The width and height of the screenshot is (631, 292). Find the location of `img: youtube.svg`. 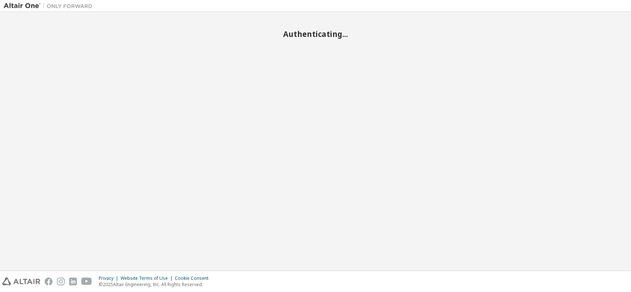

img: youtube.svg is located at coordinates (86, 282).